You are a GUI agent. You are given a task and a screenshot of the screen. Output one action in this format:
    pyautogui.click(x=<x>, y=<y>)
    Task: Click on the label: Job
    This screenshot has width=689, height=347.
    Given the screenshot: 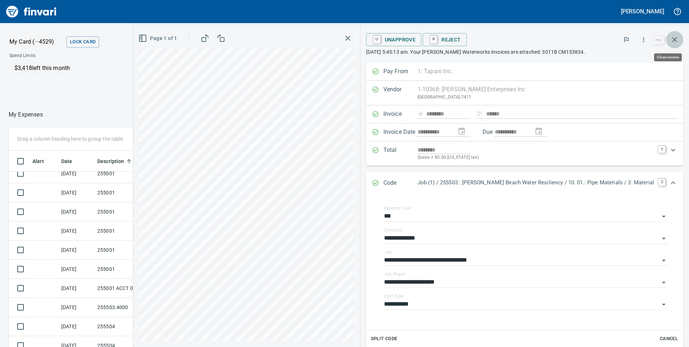 What is the action you would take?
    pyautogui.click(x=388, y=252)
    